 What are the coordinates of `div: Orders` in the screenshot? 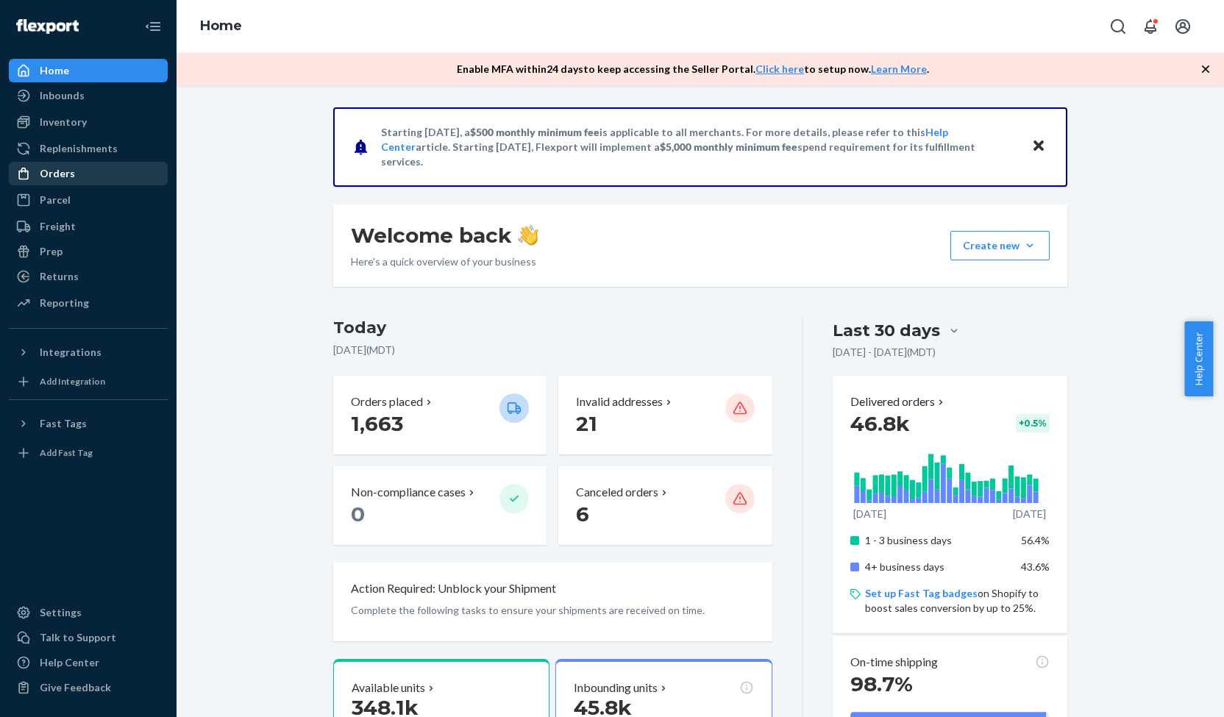 It's located at (57, 174).